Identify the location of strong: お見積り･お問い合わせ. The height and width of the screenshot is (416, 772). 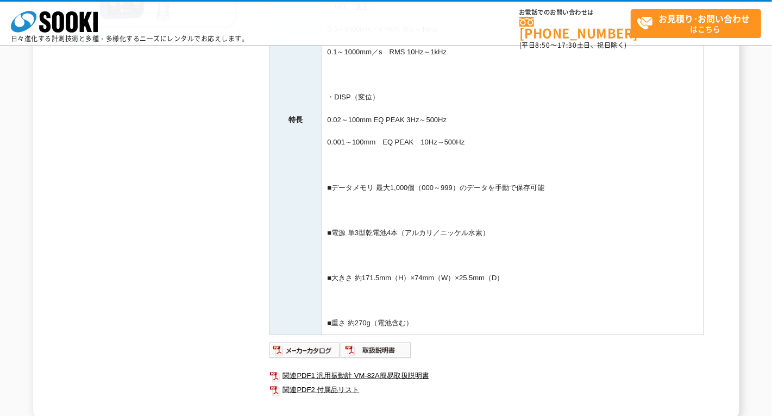
(704, 18).